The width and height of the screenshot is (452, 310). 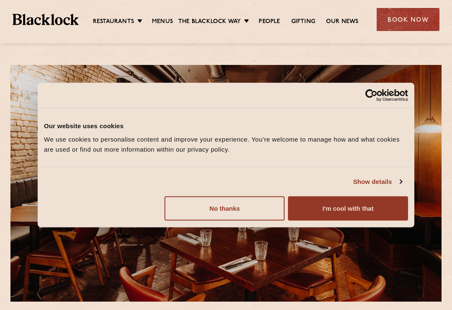 I want to click on div: Our website uses cookies, so click(x=226, y=126).